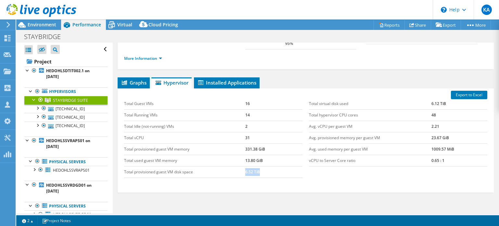  Describe the element at coordinates (184, 115) in the screenshot. I see `td: Total Running VMs` at that location.